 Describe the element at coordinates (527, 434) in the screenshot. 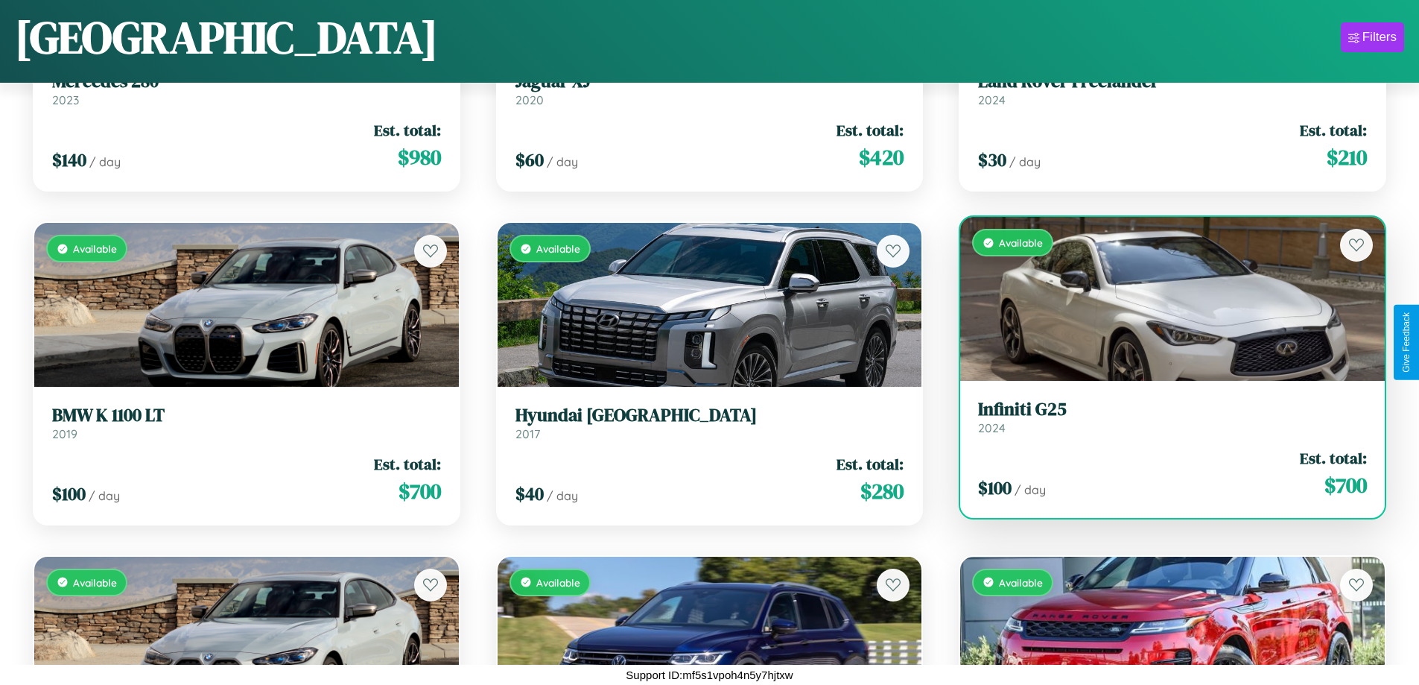

I see `span: 2017` at that location.